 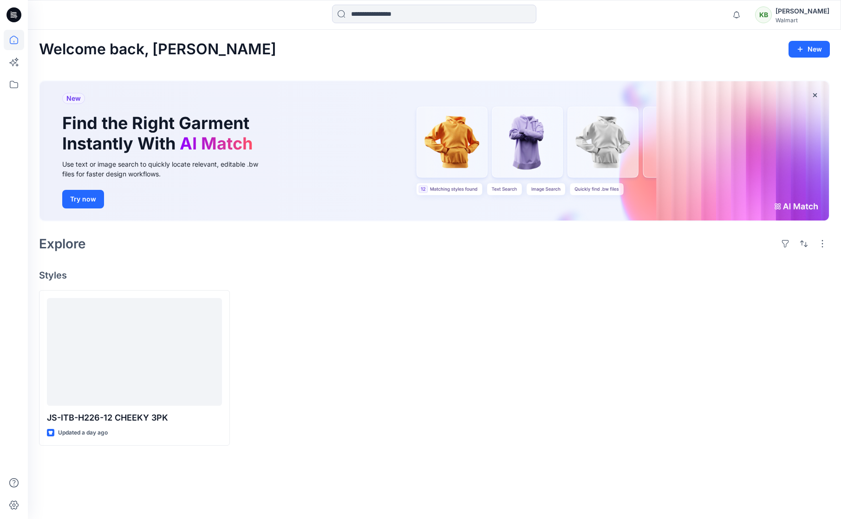 I want to click on button: Try now, so click(x=83, y=199).